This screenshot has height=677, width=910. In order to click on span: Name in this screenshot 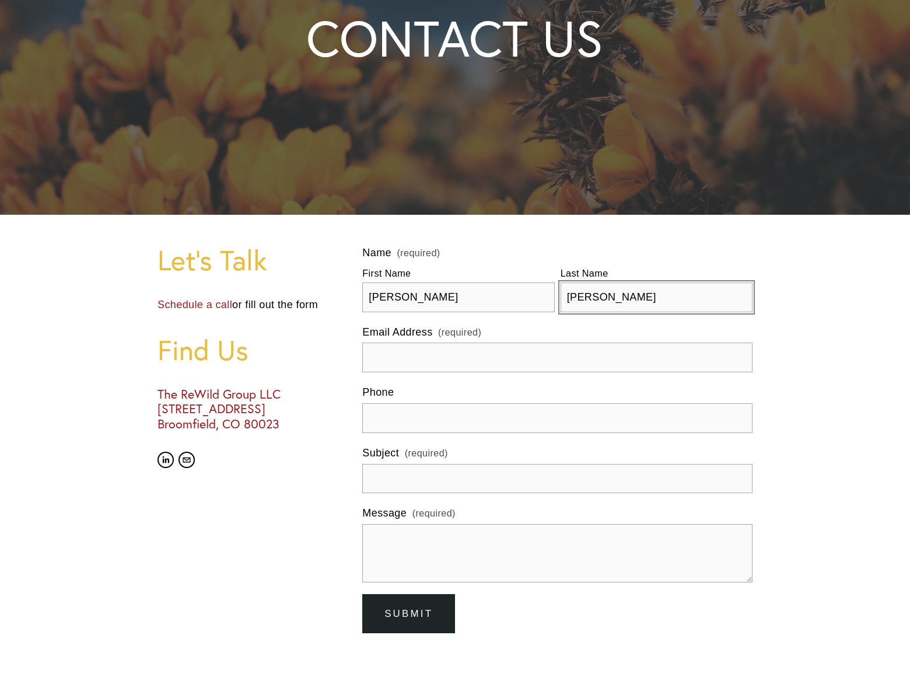, I will do `click(377, 253)`.